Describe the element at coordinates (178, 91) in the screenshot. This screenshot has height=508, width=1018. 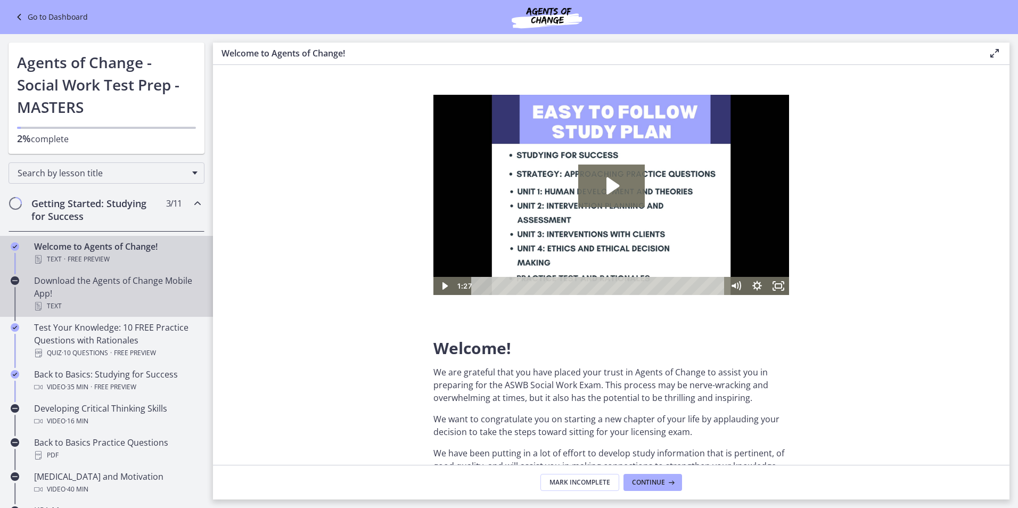
I see `button: Play Video: c1o6hcmjueu5qasqsu00.mp4` at that location.